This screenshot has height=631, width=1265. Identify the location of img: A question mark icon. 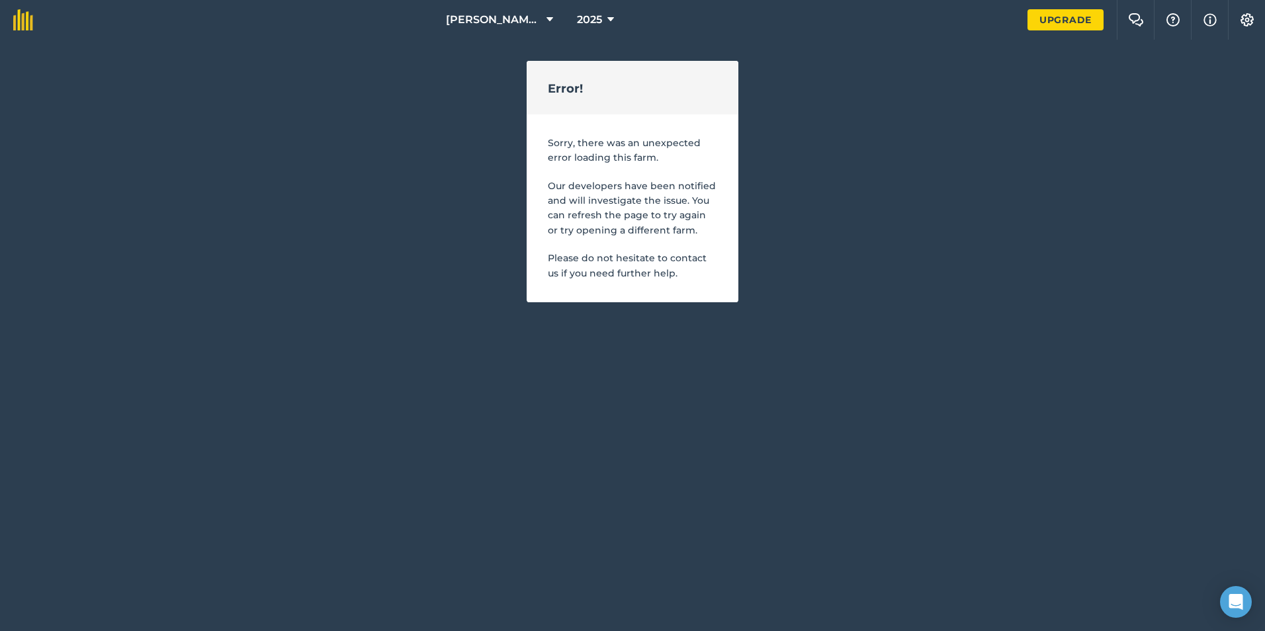
(1173, 20).